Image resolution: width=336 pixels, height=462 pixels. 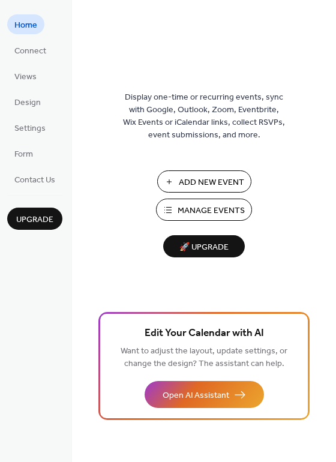 What do you see at coordinates (204, 246) in the screenshot?
I see `button: 🚀 Upgrade` at bounding box center [204, 246].